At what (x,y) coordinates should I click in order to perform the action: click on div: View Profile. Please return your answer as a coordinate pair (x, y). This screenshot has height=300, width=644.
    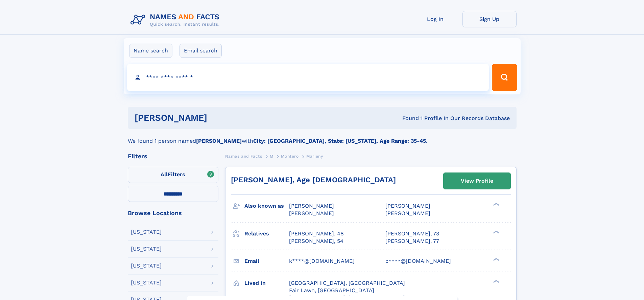
    Looking at the image, I should click on (477, 181).